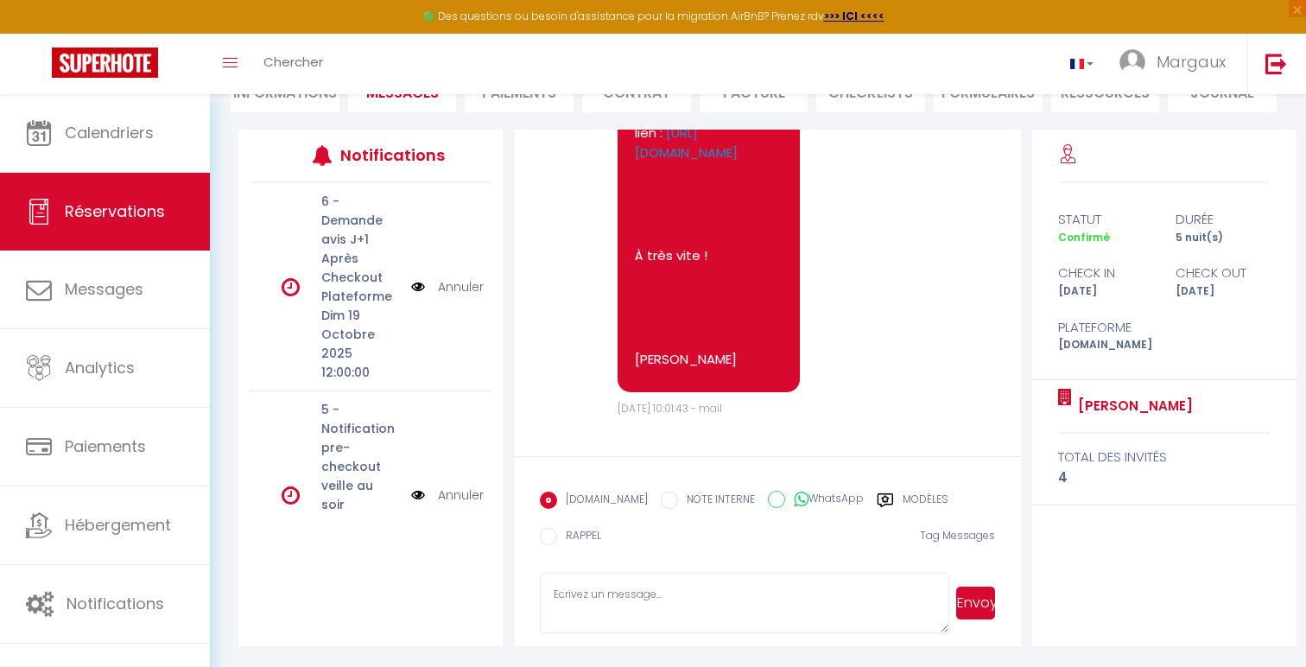  What do you see at coordinates (360, 457) in the screenshot?
I see `p: 5 - Notification pre-checkout veille au soir` at bounding box center [360, 457].